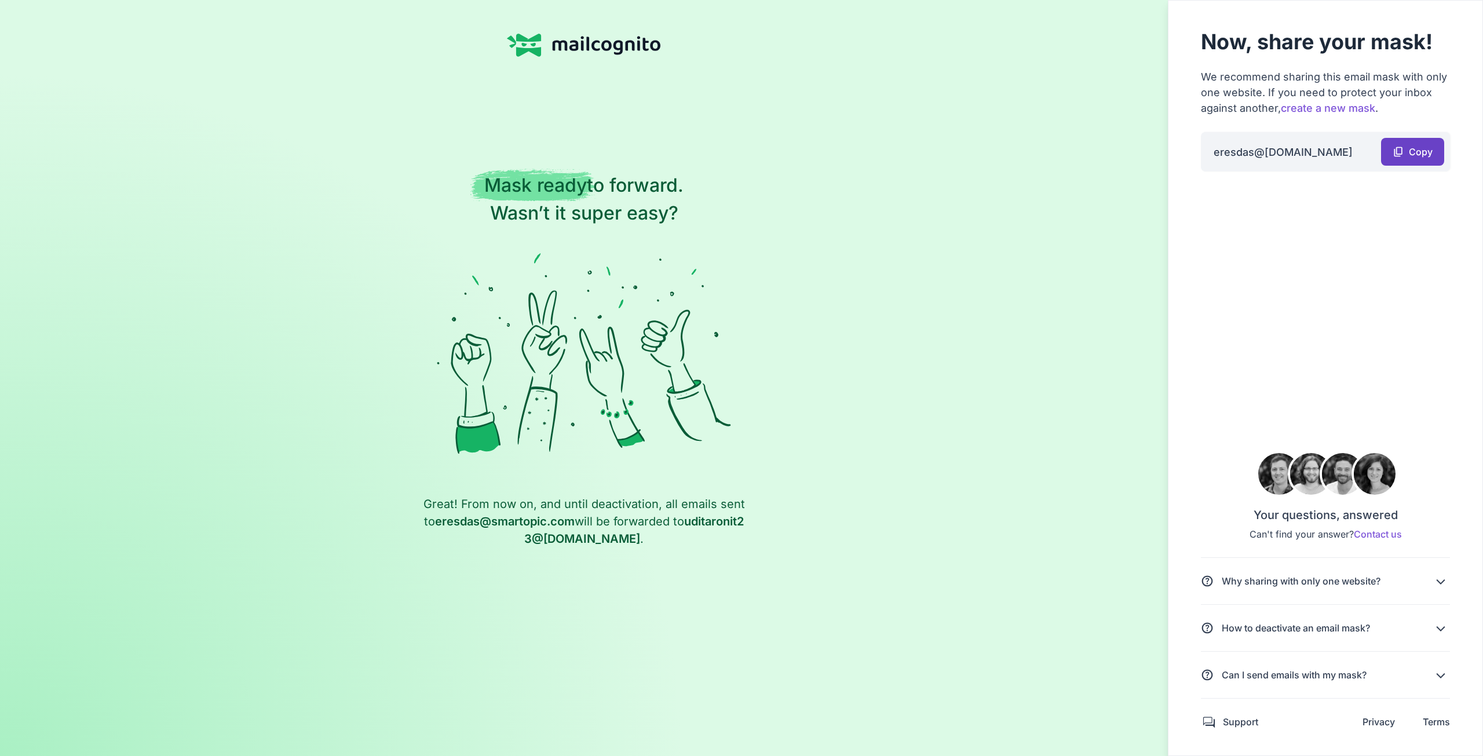 This screenshot has height=756, width=1483. Describe the element at coordinates (1412, 152) in the screenshot. I see `a: content_copy Copy` at that location.